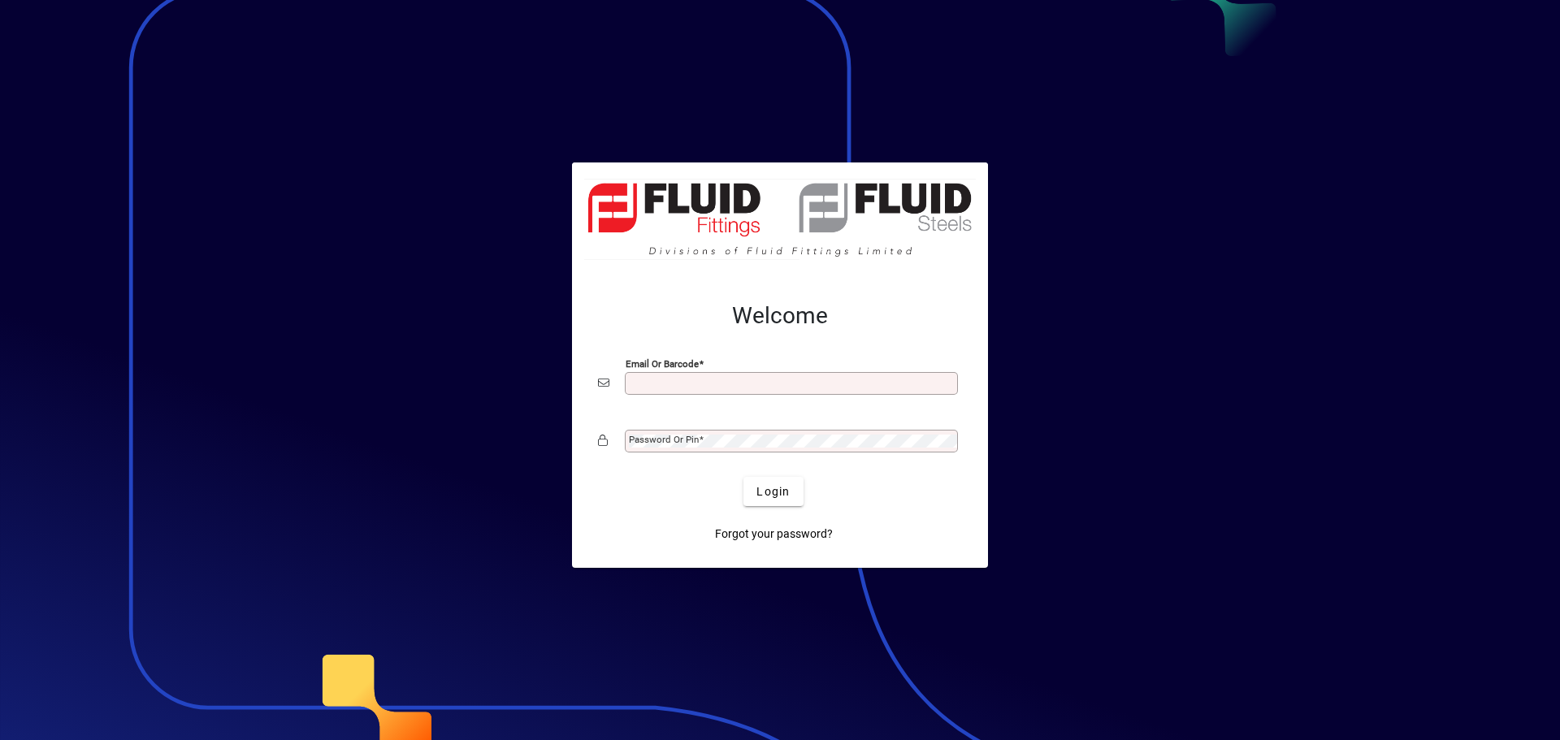 This screenshot has height=740, width=1560. Describe the element at coordinates (773, 534) in the screenshot. I see `span: Forgot your password?` at that location.